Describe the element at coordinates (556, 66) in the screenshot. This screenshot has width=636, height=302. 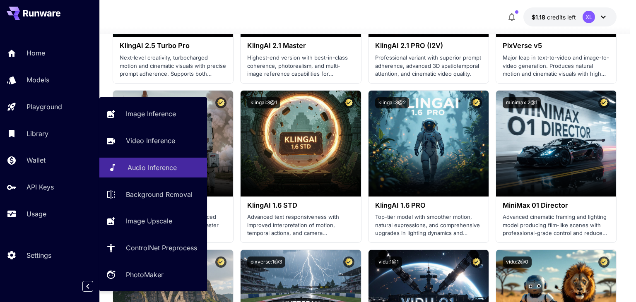
I see `p: Major leap in text-to-video and image-to-video generation. Produces natural motion and cinematic ...` at that location.